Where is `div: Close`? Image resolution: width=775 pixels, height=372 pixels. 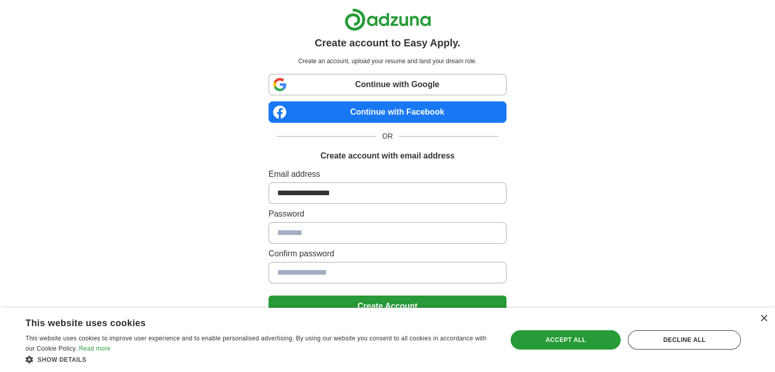 div: Close is located at coordinates (763, 318).